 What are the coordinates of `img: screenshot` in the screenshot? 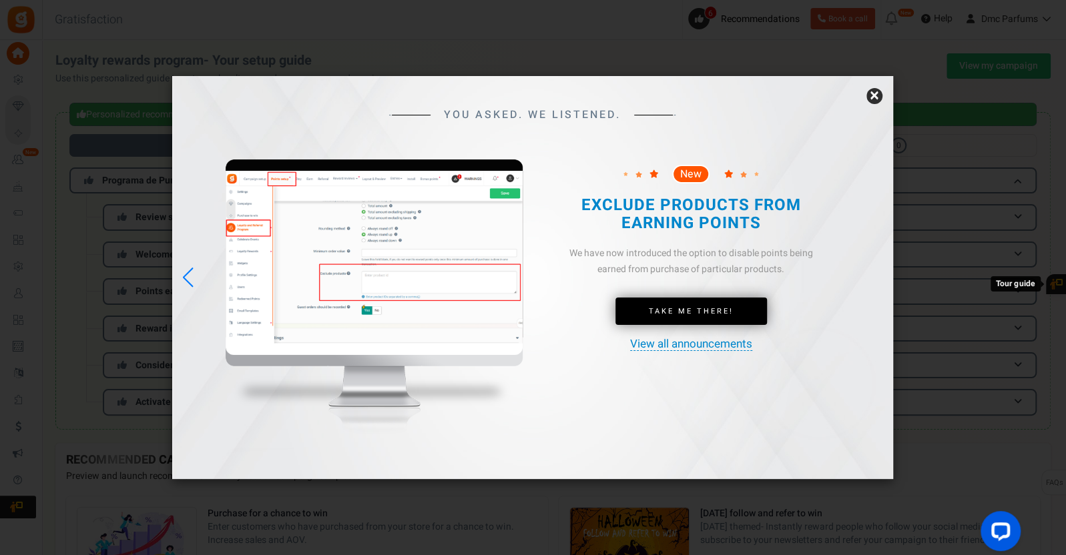 It's located at (374, 263).